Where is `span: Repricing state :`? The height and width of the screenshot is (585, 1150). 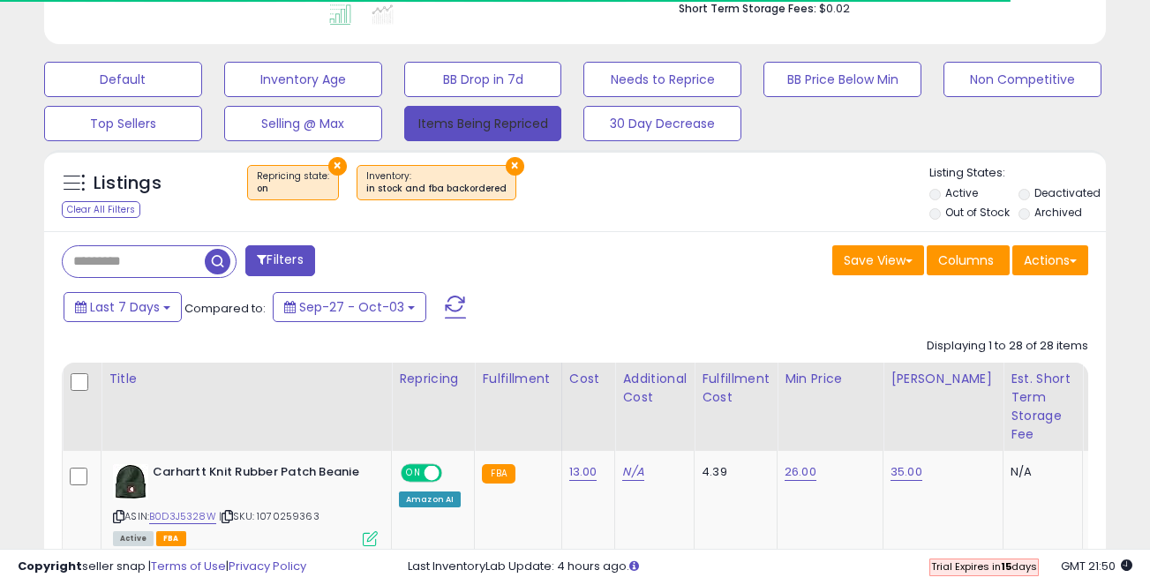
span: Repricing state : is located at coordinates (293, 183).